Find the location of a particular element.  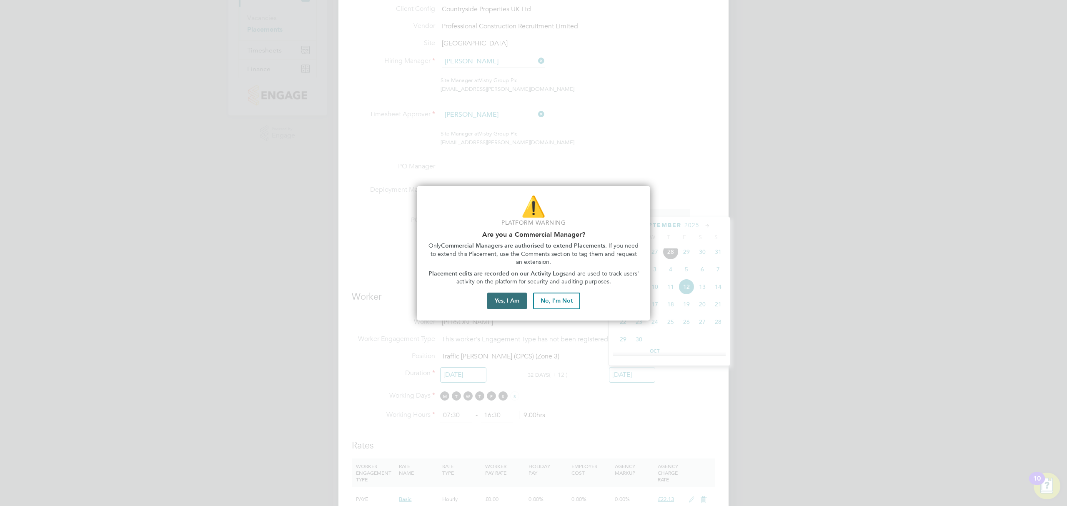

span: . If you need to extend this Placement, use the Comments section to tag them and request an exten... is located at coordinates (535, 254).